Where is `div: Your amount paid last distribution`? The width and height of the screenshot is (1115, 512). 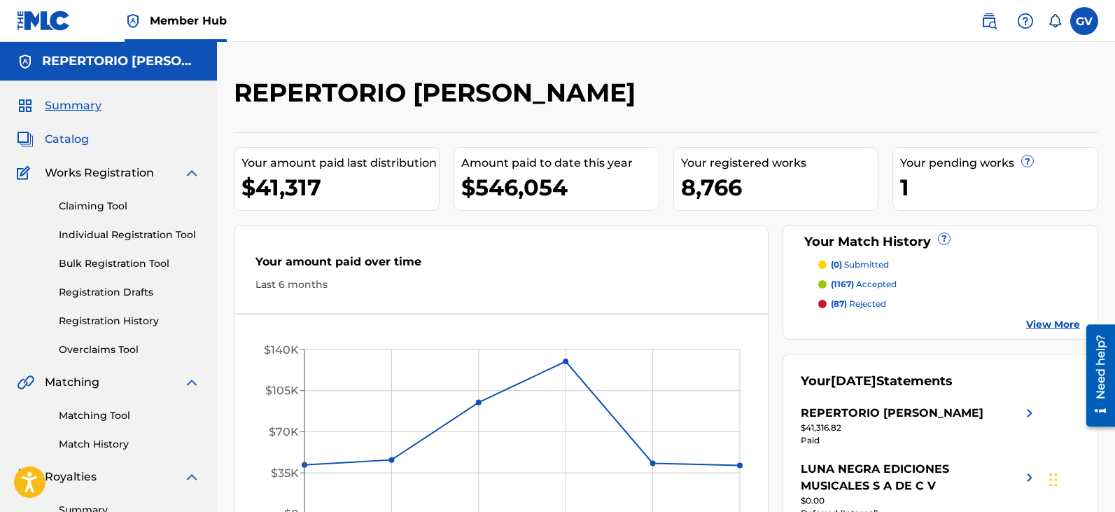 div: Your amount paid last distribution is located at coordinates (340, 163).